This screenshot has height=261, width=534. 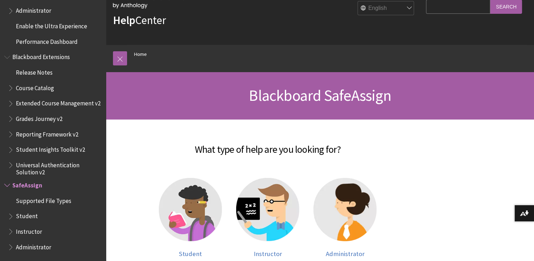 What do you see at coordinates (190, 217) in the screenshot?
I see `a: Student help Student` at bounding box center [190, 217].